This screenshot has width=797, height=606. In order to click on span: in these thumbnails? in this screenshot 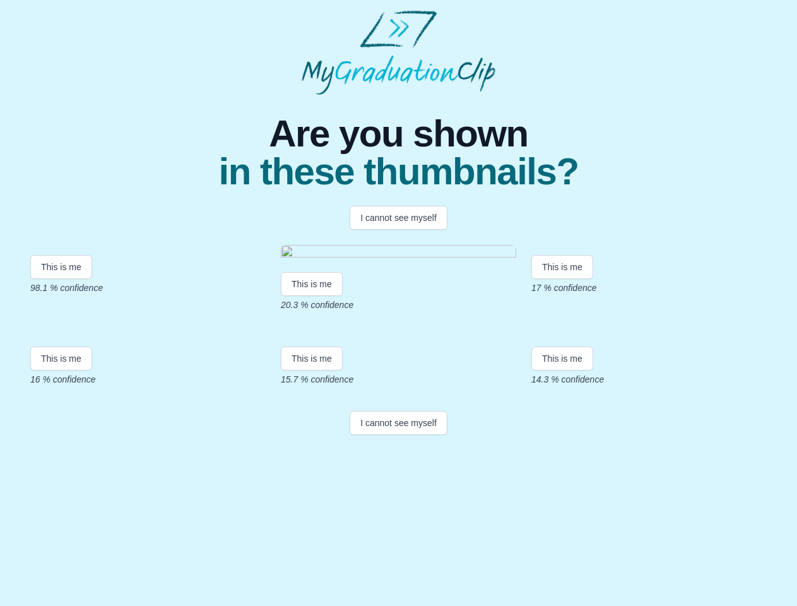, I will do `click(398, 172)`.